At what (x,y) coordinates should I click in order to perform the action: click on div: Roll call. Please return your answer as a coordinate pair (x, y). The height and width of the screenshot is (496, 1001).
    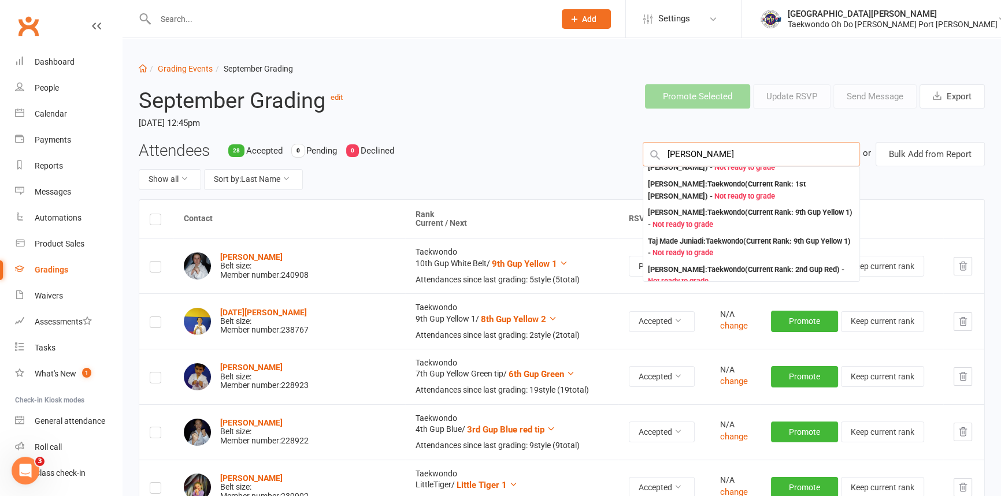
    Looking at the image, I should click on (48, 447).